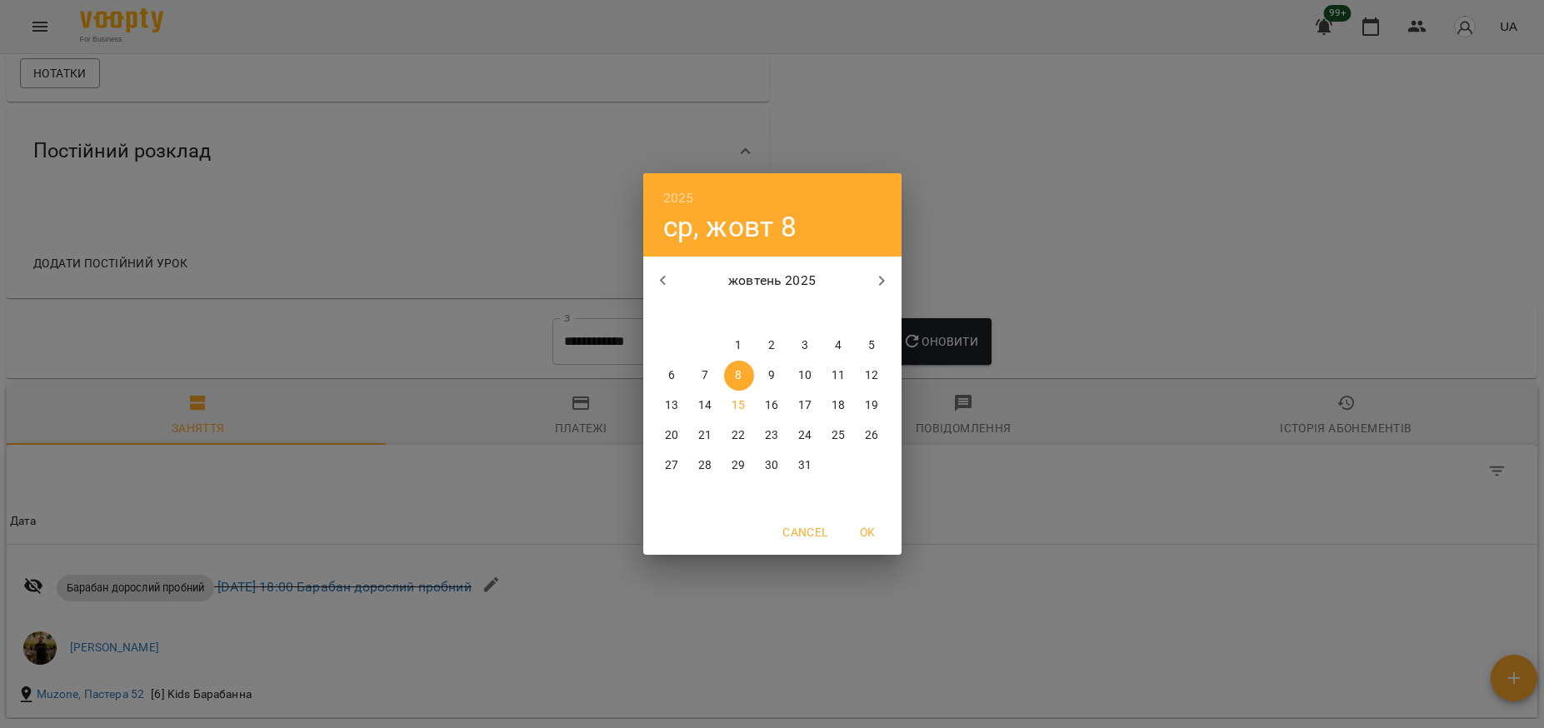 The width and height of the screenshot is (1544, 728). Describe the element at coordinates (672, 436) in the screenshot. I see `button: 20` at that location.